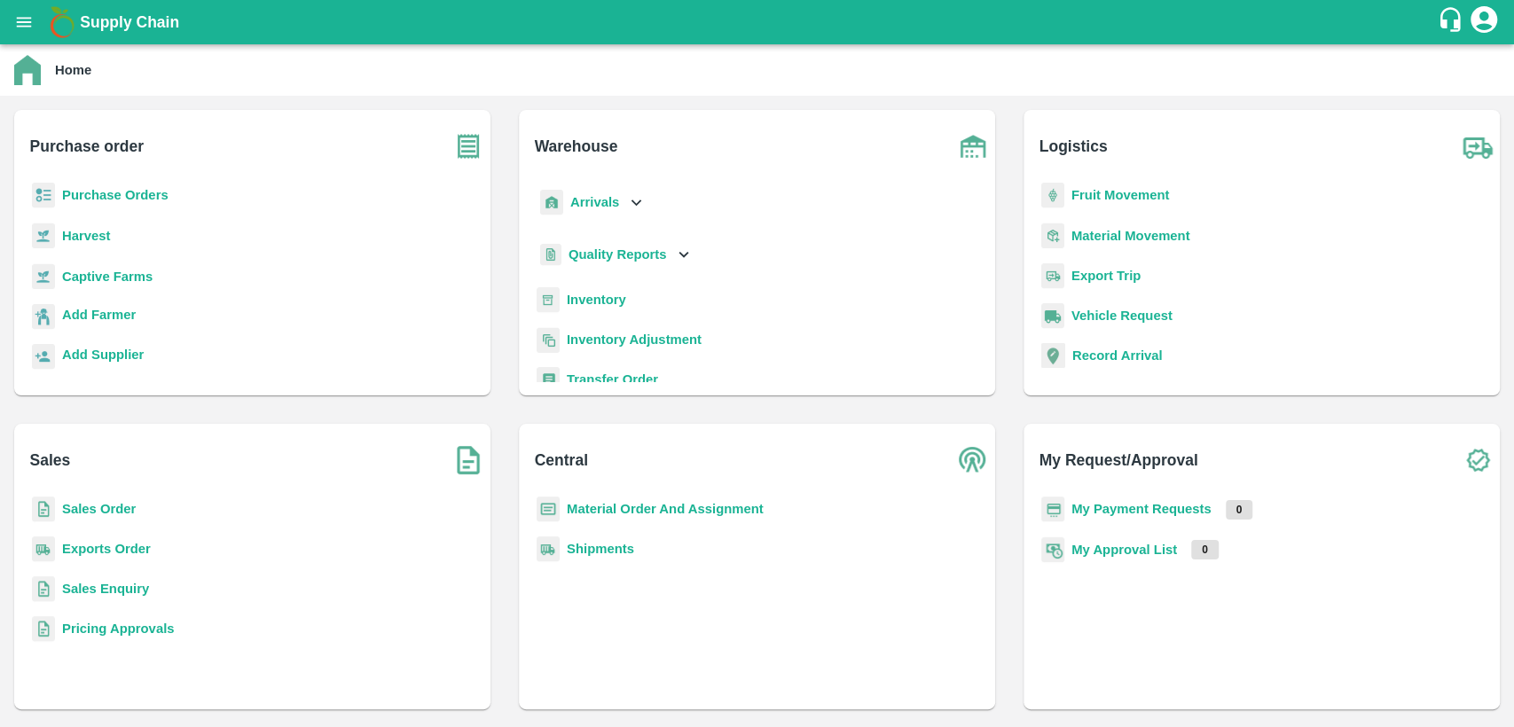 This screenshot has height=727, width=1514. I want to click on a: Material Order And Assignment, so click(665, 509).